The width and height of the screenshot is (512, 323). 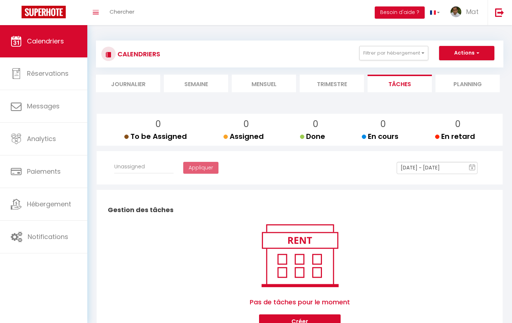 I want to click on input: Select Date Range, so click(x=437, y=168).